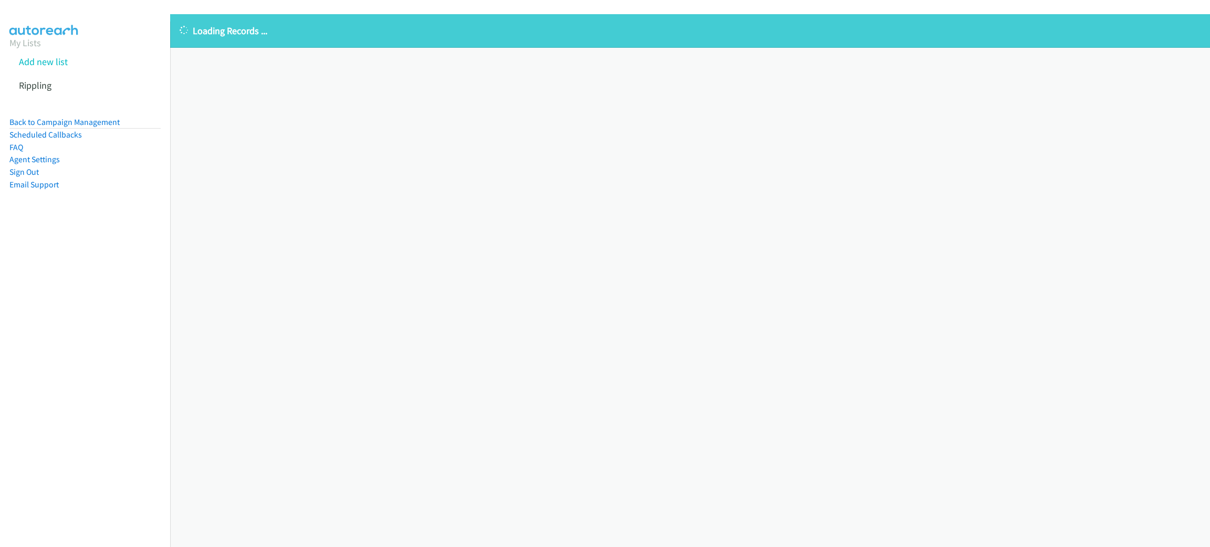 The width and height of the screenshot is (1210, 547). What do you see at coordinates (65, 122) in the screenshot?
I see `a: Back to Campaign Management` at bounding box center [65, 122].